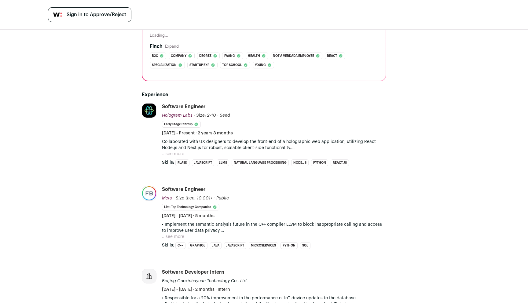  What do you see at coordinates (230, 56) in the screenshot?
I see `span: Faang` at bounding box center [230, 56].